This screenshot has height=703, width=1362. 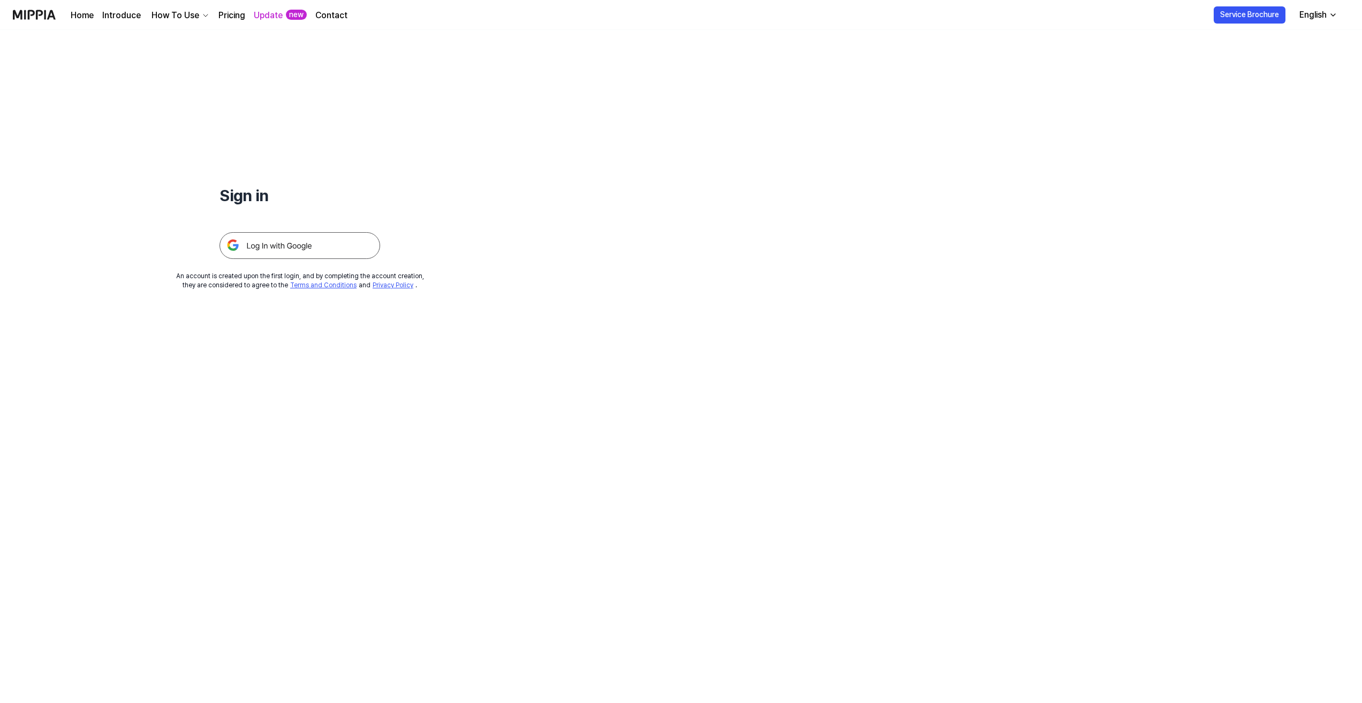 I want to click on a: Update, so click(x=268, y=16).